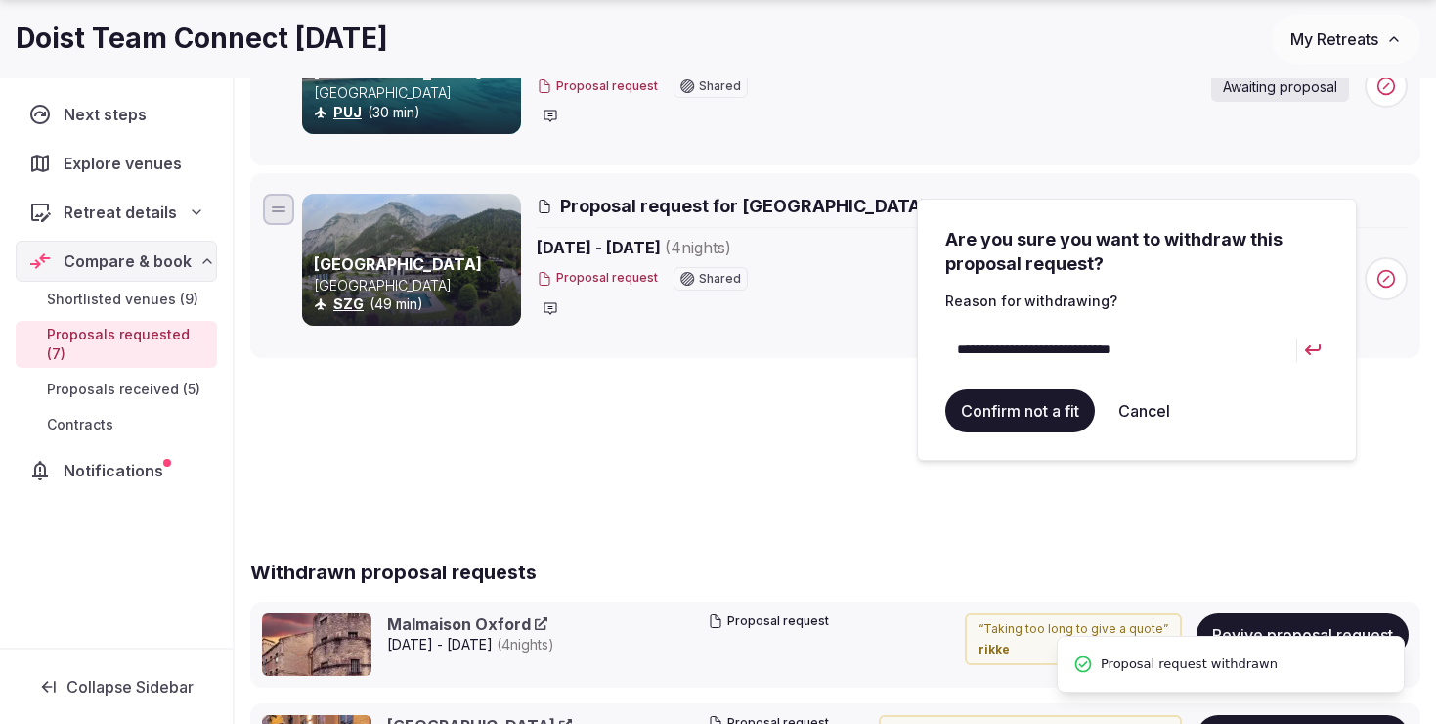 The image size is (1436, 724). What do you see at coordinates (347, 112) in the screenshot?
I see `button: PUJ` at bounding box center [347, 112].